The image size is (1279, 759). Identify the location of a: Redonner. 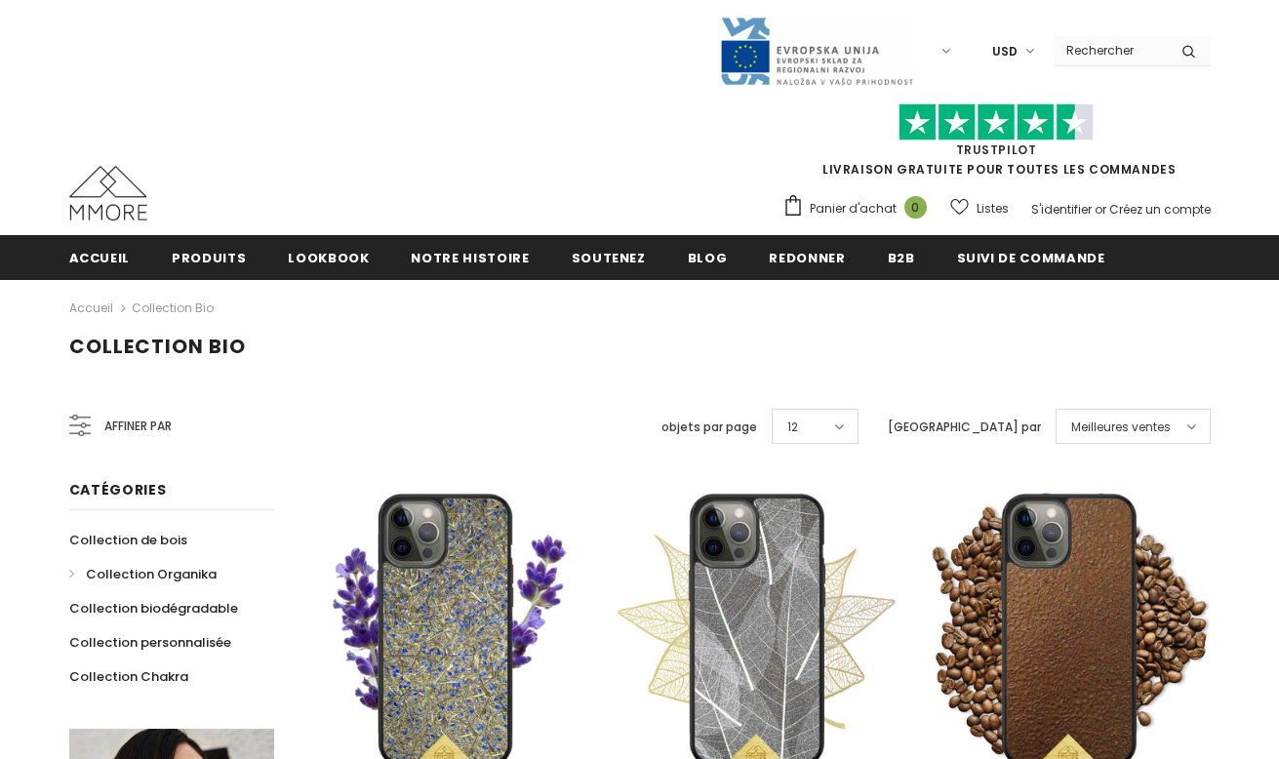
(807, 257).